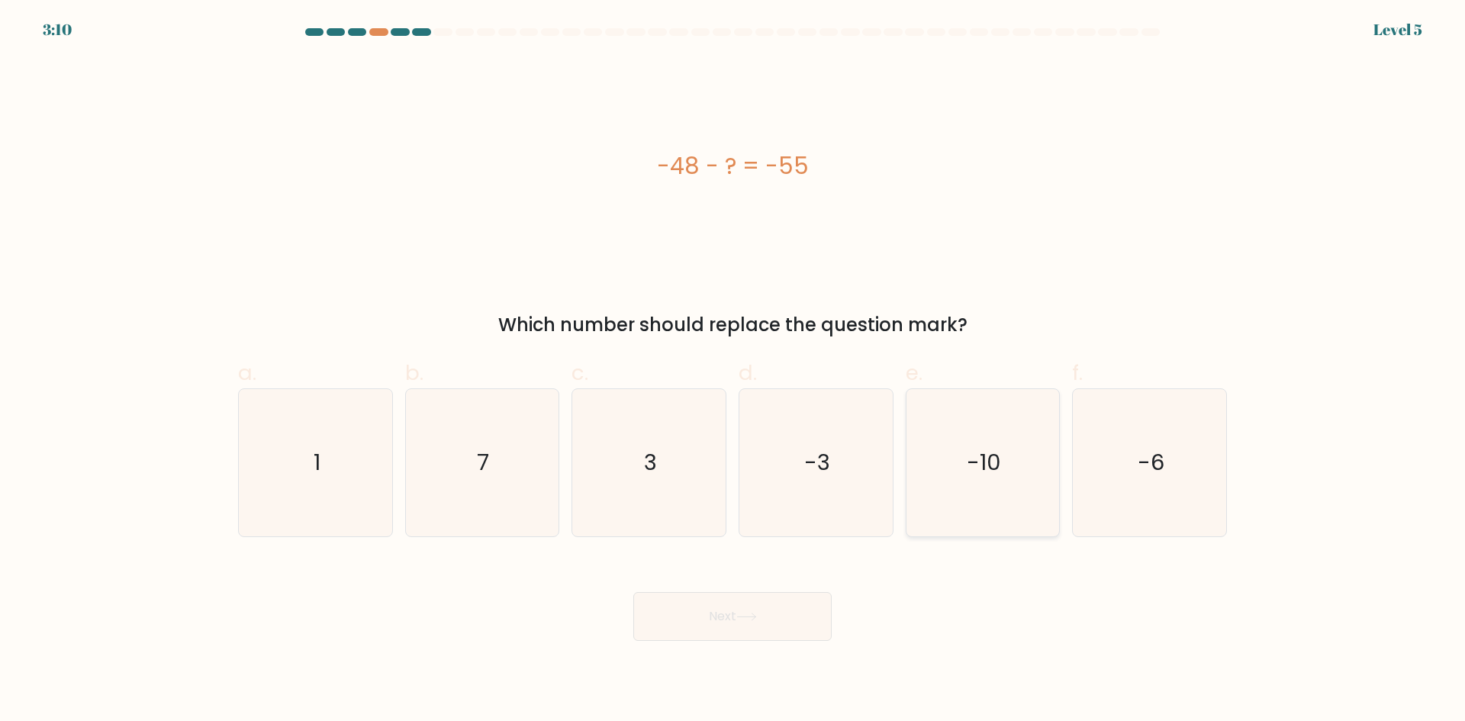 The width and height of the screenshot is (1465, 721). Describe the element at coordinates (580, 372) in the screenshot. I see `span: c.` at that location.